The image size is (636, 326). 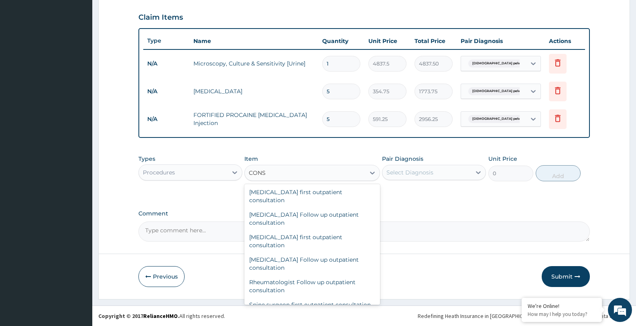 What do you see at coordinates (161, 316) in the screenshot?
I see `a: RelianceHMO` at bounding box center [161, 316].